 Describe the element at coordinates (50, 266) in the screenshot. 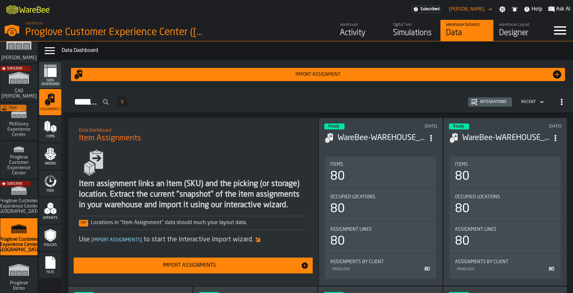

I see `li: menu Files` at that location.